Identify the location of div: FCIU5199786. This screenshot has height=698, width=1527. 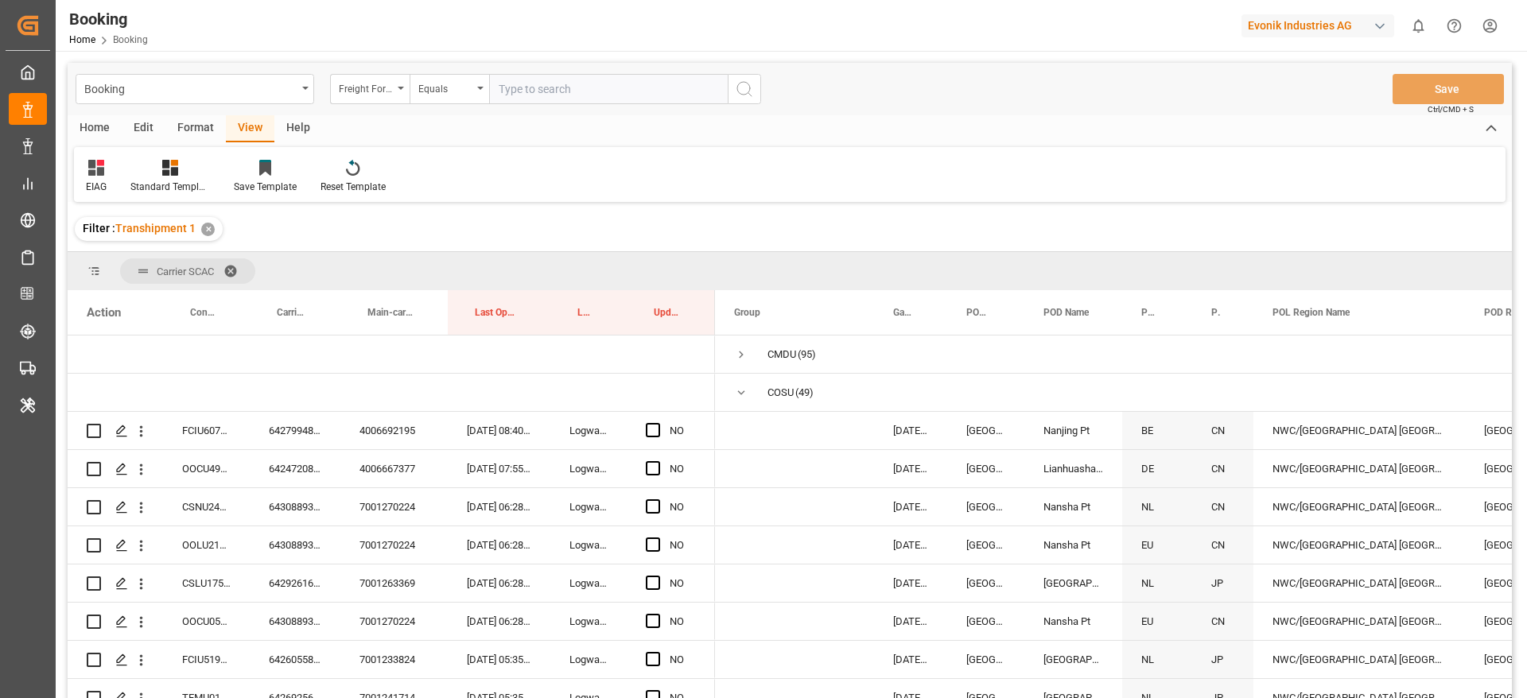
(206, 659).